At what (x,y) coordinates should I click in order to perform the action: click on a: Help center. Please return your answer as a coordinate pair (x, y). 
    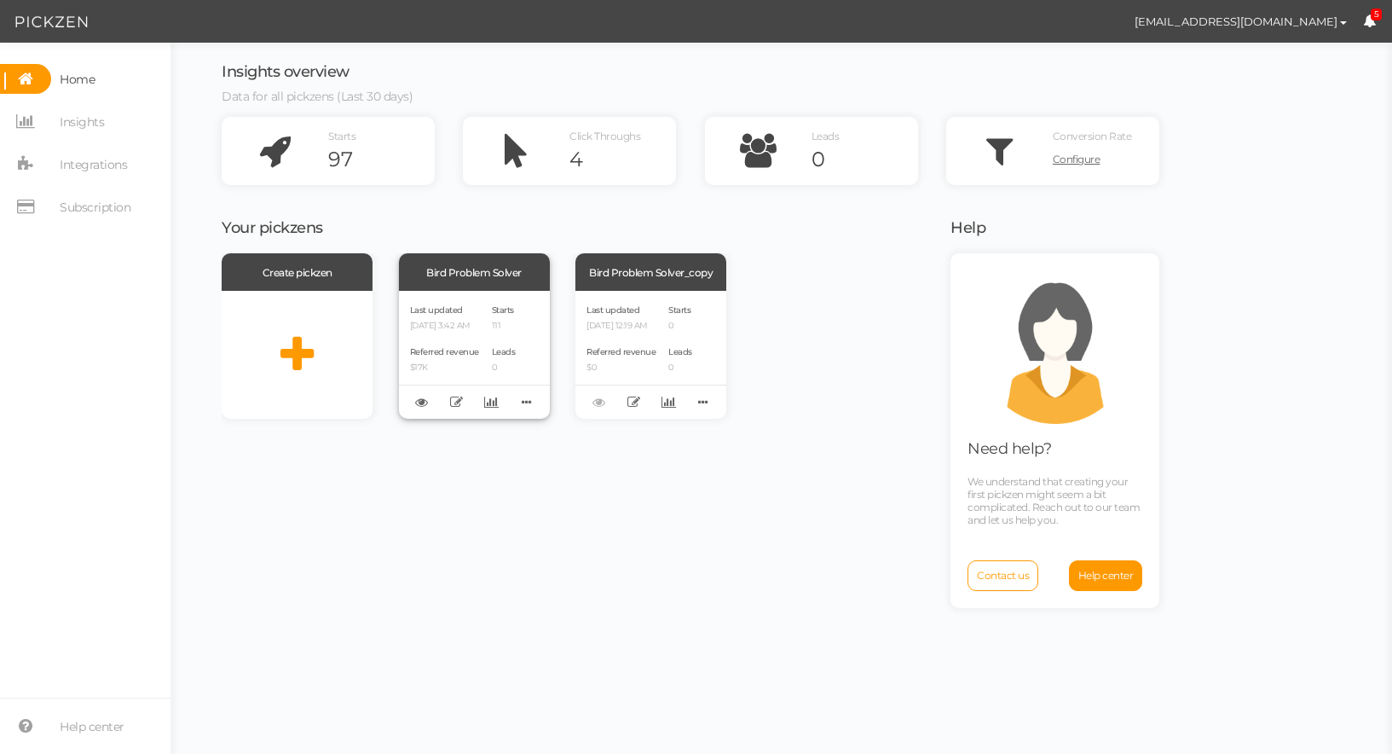
    Looking at the image, I should click on (1106, 576).